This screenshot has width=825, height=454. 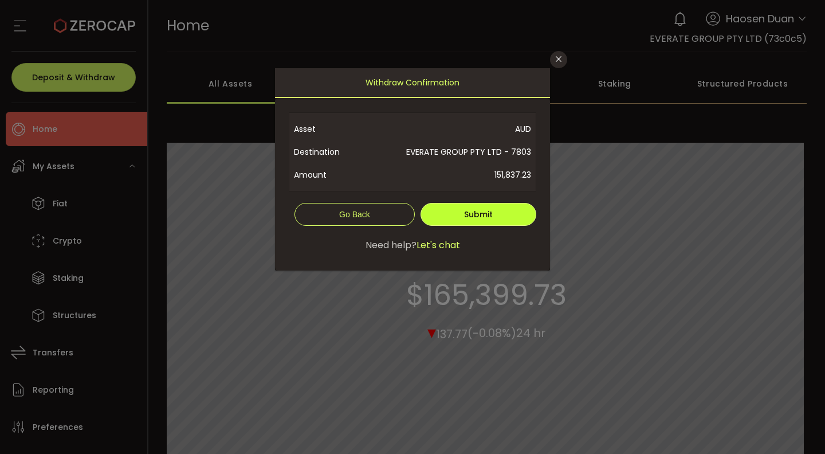 What do you see at coordinates (330, 152) in the screenshot?
I see `span: Destination` at bounding box center [330, 152].